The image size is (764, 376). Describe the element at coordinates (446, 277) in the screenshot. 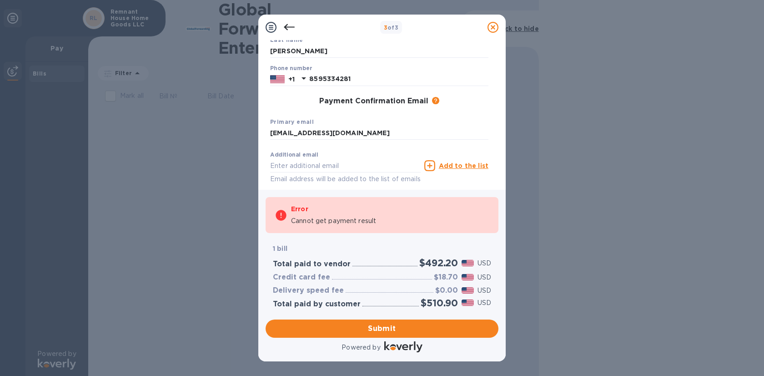

I see `h3: $18.70` at that location.